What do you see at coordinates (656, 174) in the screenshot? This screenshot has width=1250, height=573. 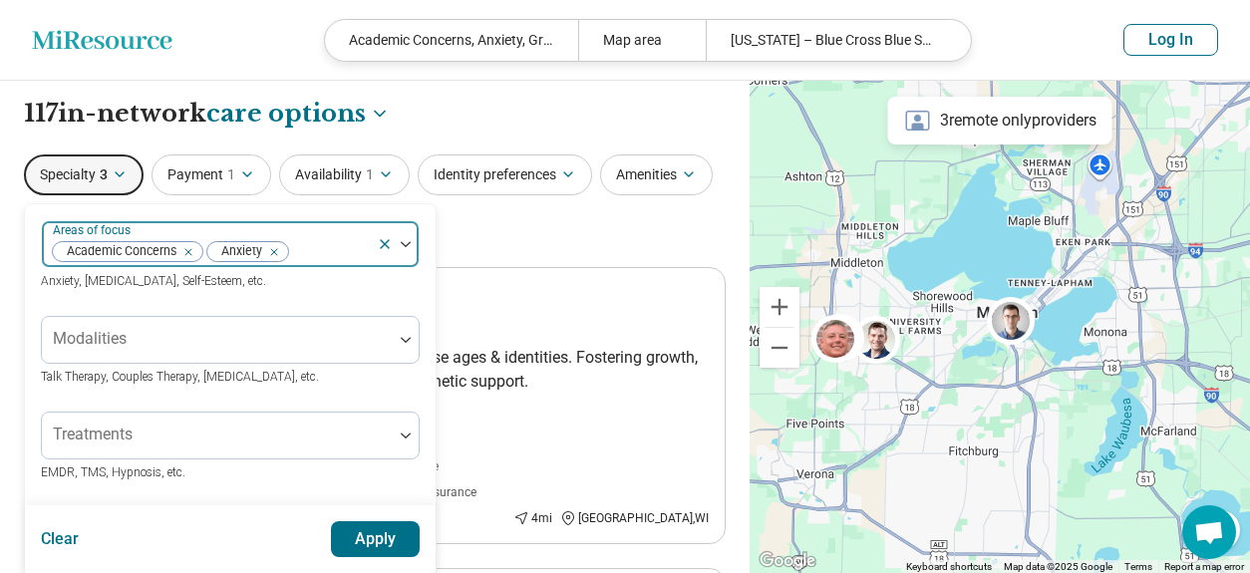 I see `button: Amenities` at bounding box center [656, 174].